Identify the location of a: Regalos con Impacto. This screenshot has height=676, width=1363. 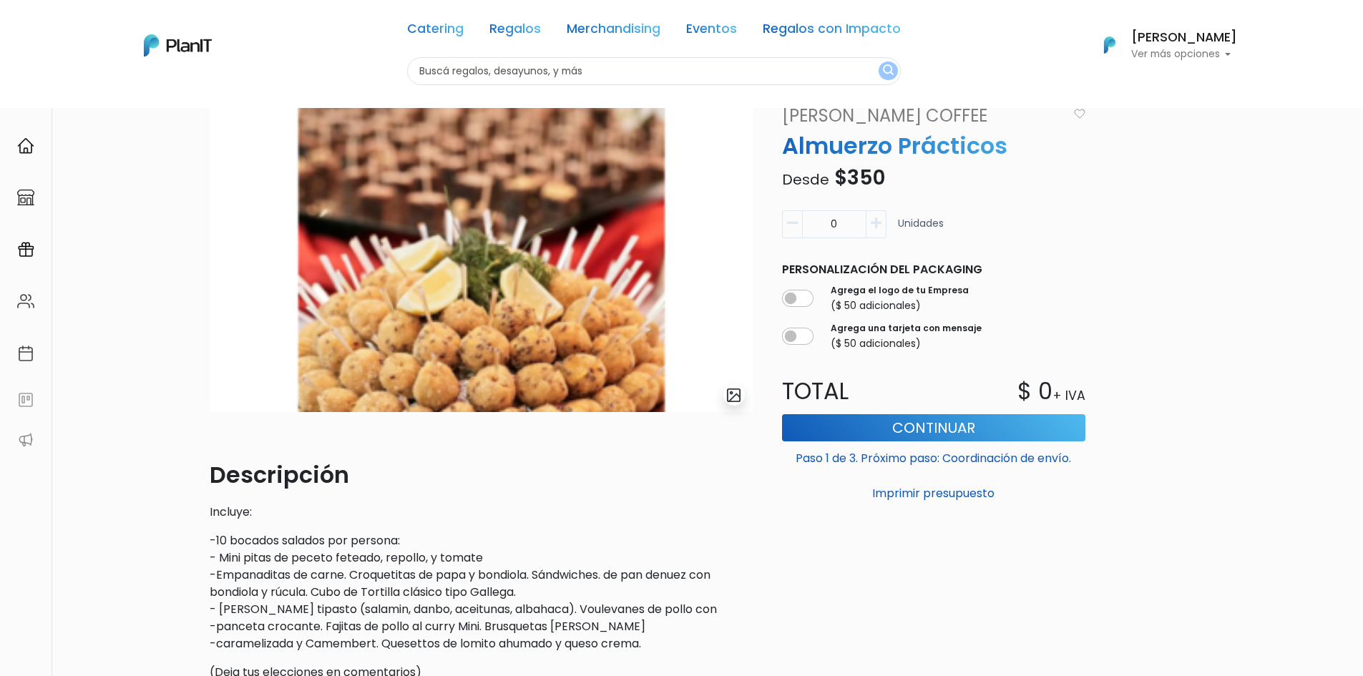
(832, 31).